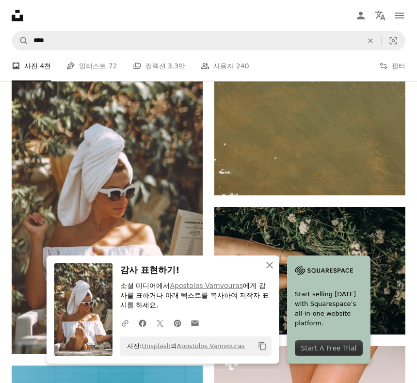  Describe the element at coordinates (176, 66) in the screenshot. I see `span: 3.3만` at that location.